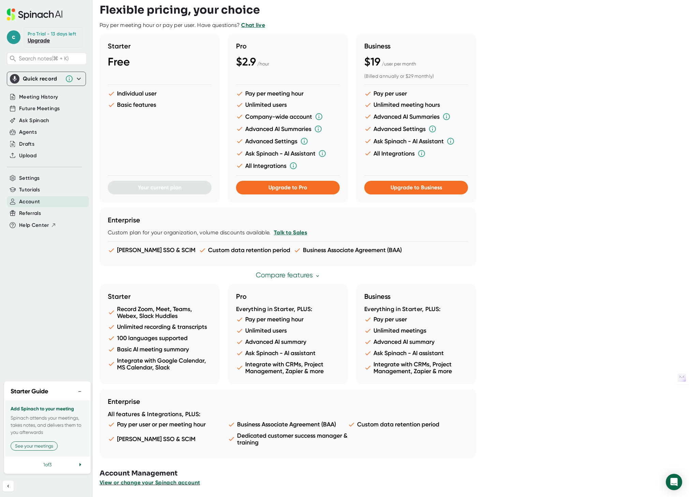 The height and width of the screenshot is (497, 689). What do you see at coordinates (160, 364) in the screenshot?
I see `li: Integrate with Google Calendar, MS Calendar, Slack` at bounding box center [160, 364].